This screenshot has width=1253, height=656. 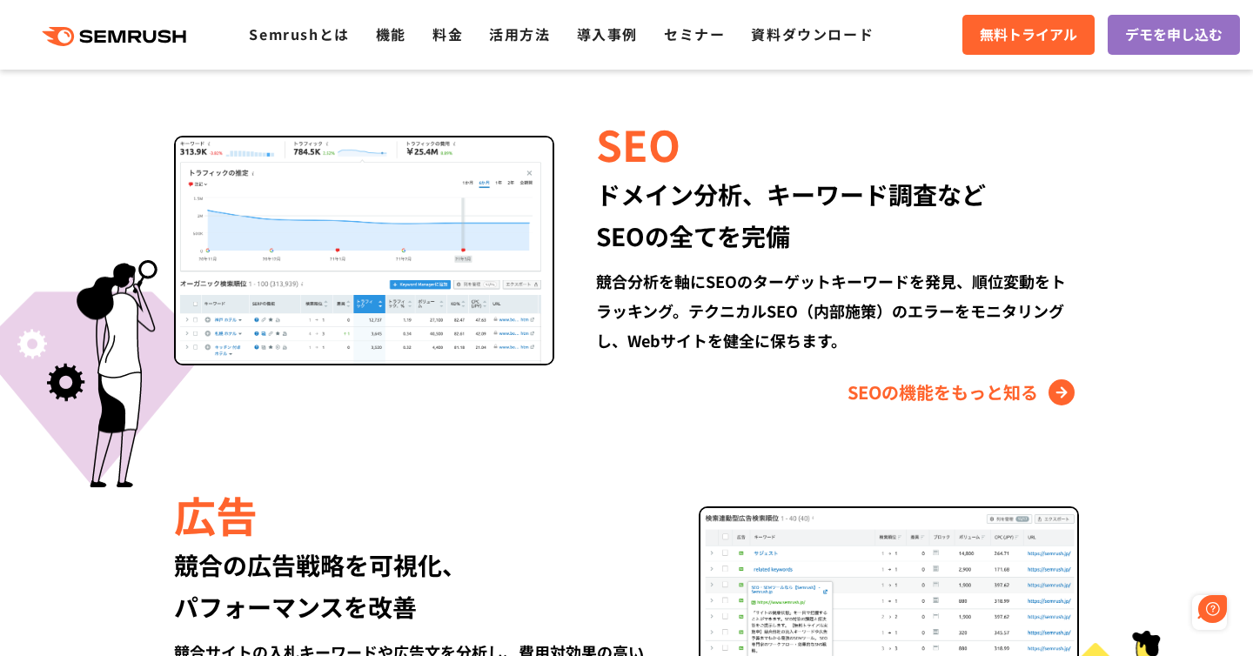 What do you see at coordinates (837, 311) in the screenshot?
I see `div: 競合分析を軸にSEOのターゲットキーワードを発見、順位変動をトラッキング。テクニカルSEO（内部施策）のエラーをモニタリングし、Webサイトを健全に保ちます。` at bounding box center [837, 311].